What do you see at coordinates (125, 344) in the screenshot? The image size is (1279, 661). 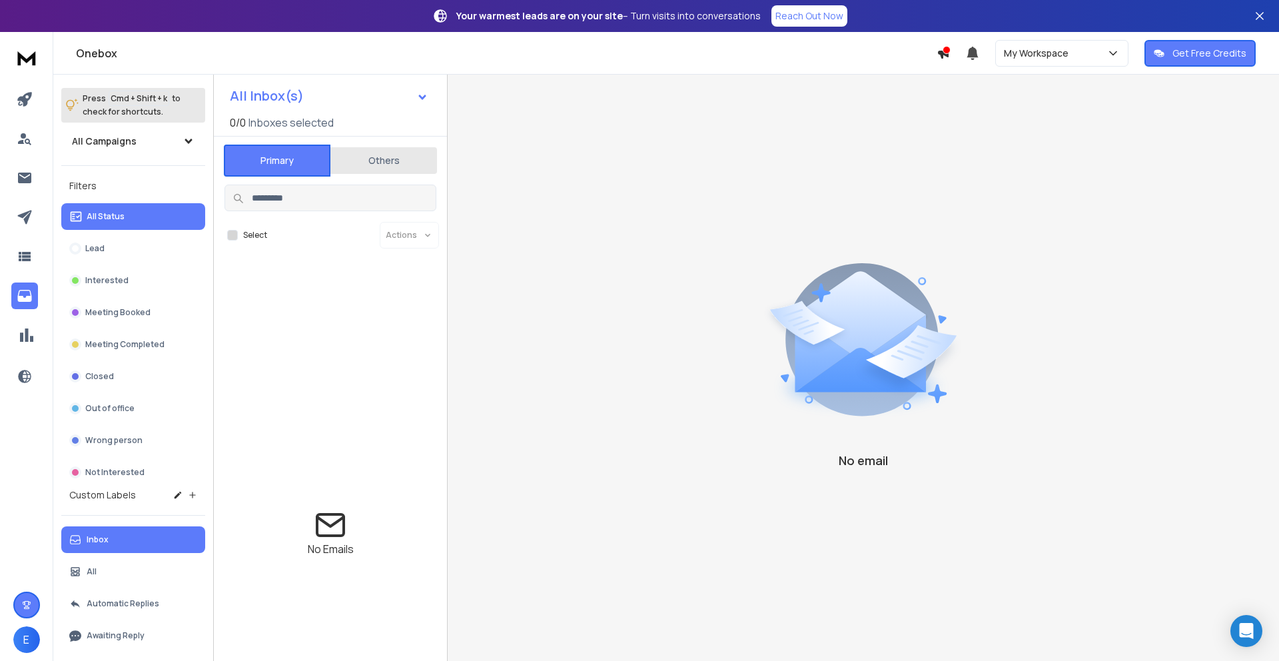 I see `p: Meeting Completed` at bounding box center [125, 344].